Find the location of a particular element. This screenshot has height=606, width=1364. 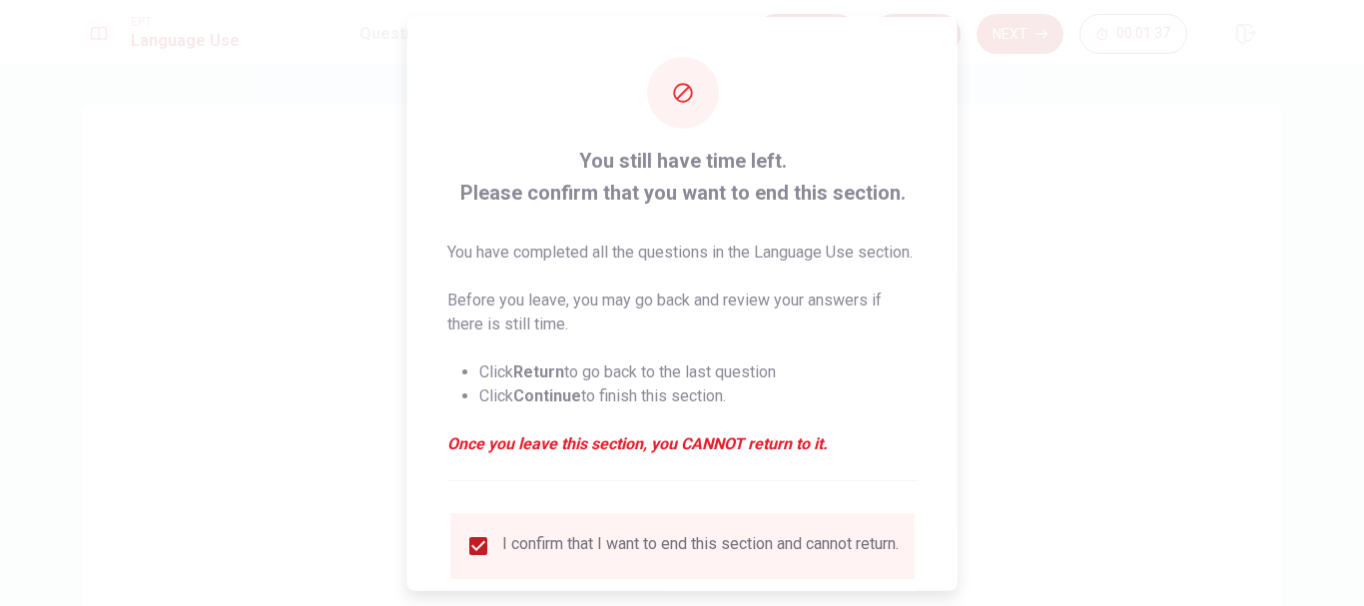

em: Once you leave this section, you CANNOT return to it. is located at coordinates (682, 443).